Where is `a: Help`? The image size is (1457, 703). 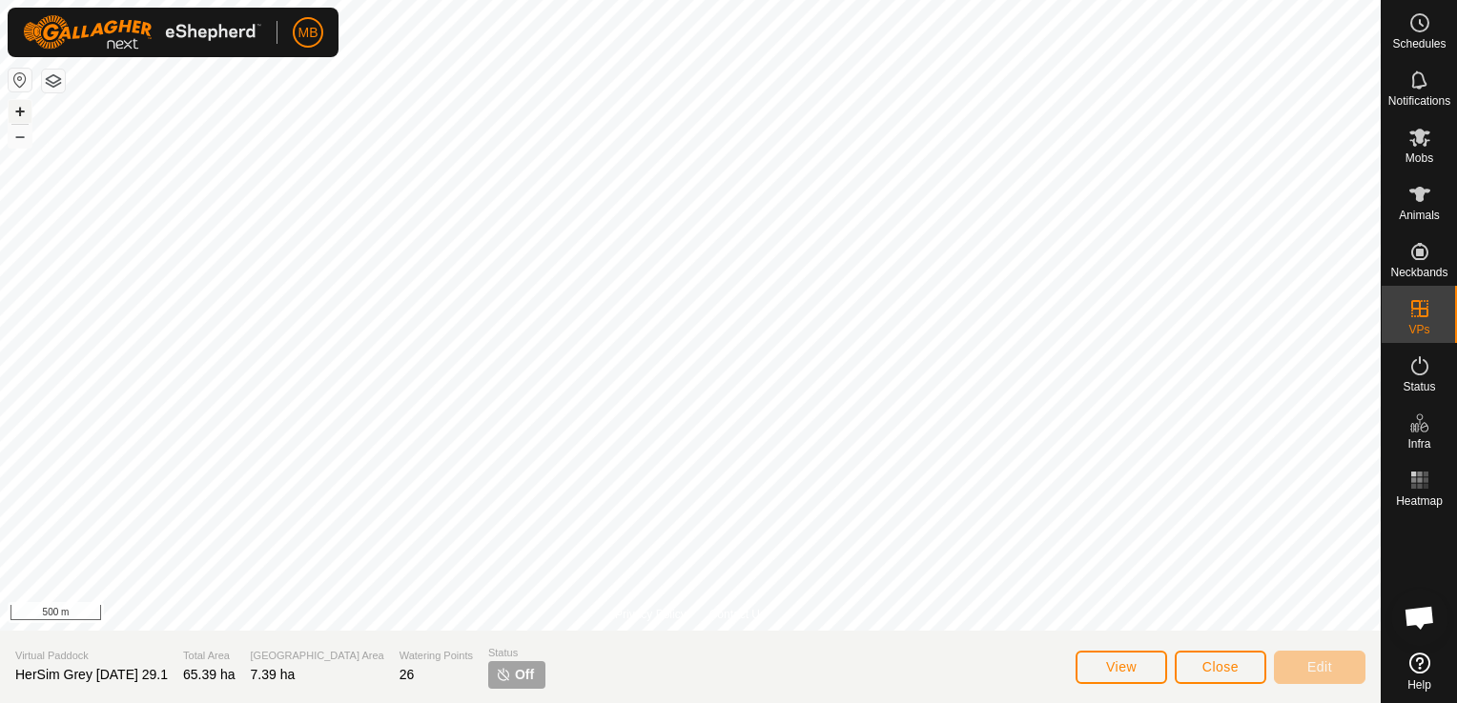 a: Help is located at coordinates (1418, 672).